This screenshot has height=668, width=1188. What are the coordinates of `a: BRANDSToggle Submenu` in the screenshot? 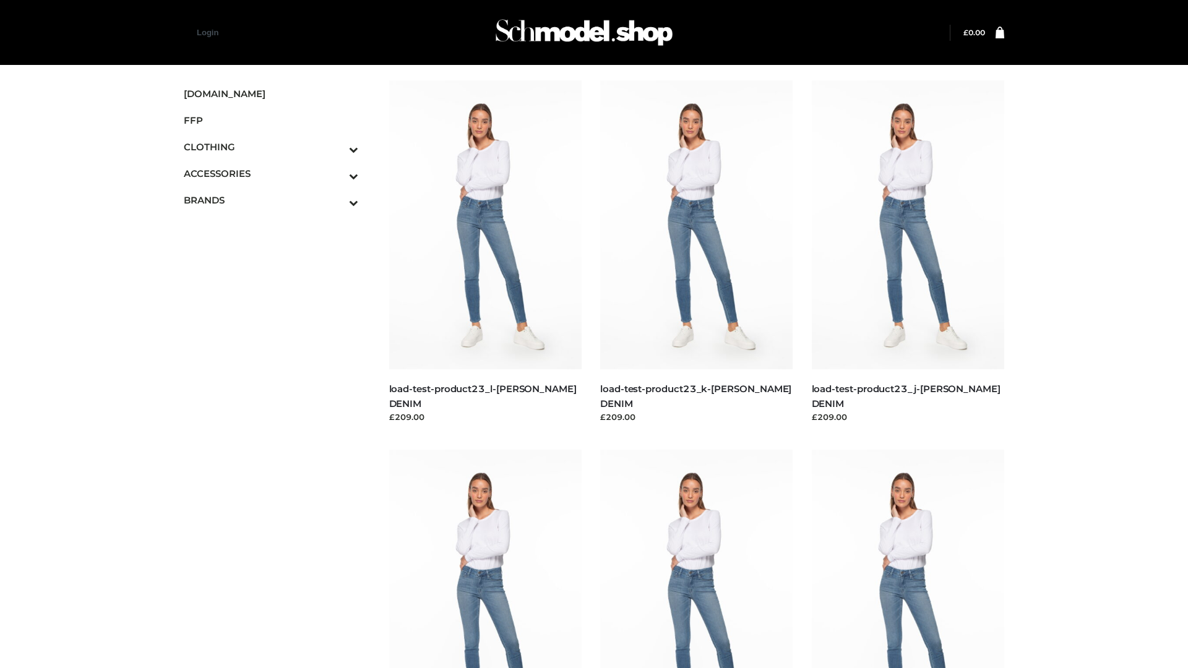 It's located at (271, 200).